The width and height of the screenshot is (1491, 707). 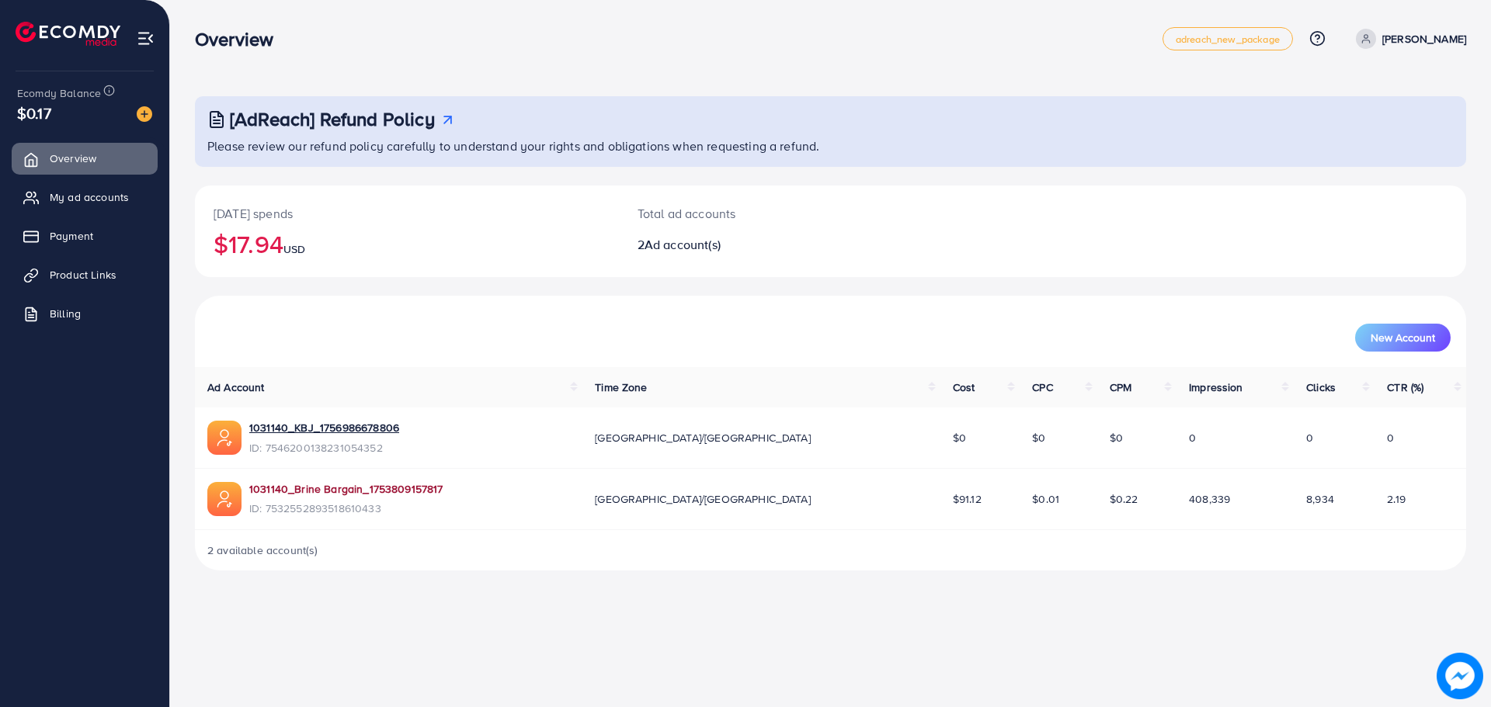 I want to click on h2: 2, so click(x=777, y=245).